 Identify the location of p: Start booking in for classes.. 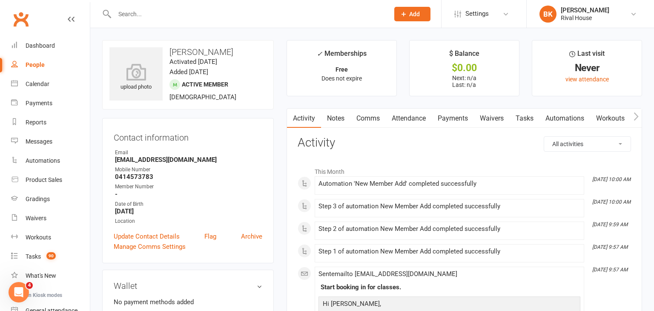
(449, 288).